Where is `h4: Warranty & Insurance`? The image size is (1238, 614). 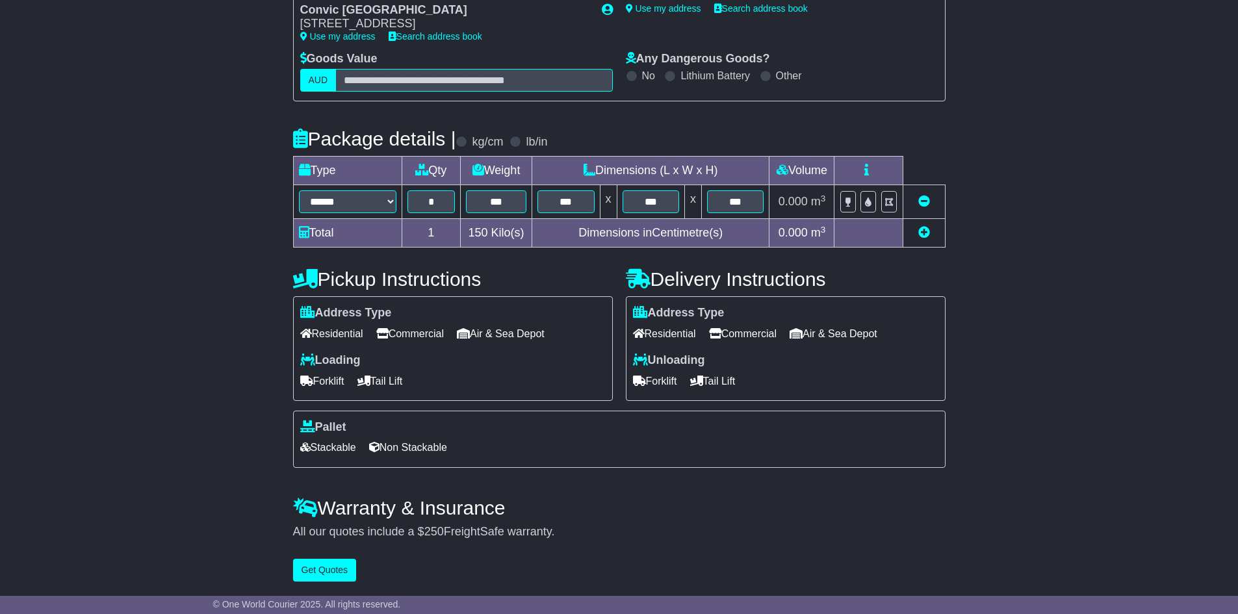 h4: Warranty & Insurance is located at coordinates (619, 508).